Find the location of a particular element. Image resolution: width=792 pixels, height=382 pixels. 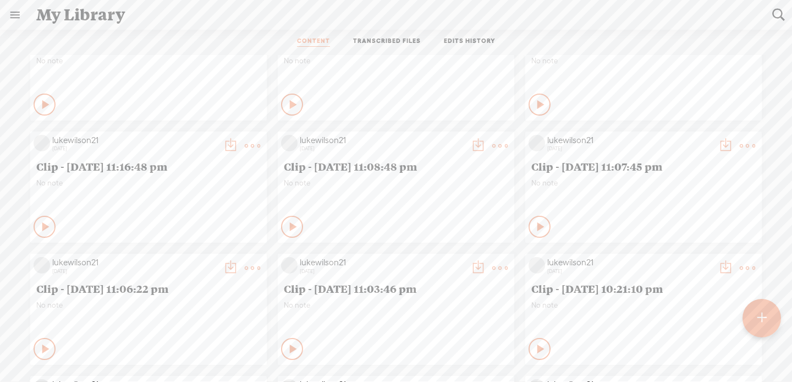

a: TRANSCRIBED FILES is located at coordinates (387, 42).